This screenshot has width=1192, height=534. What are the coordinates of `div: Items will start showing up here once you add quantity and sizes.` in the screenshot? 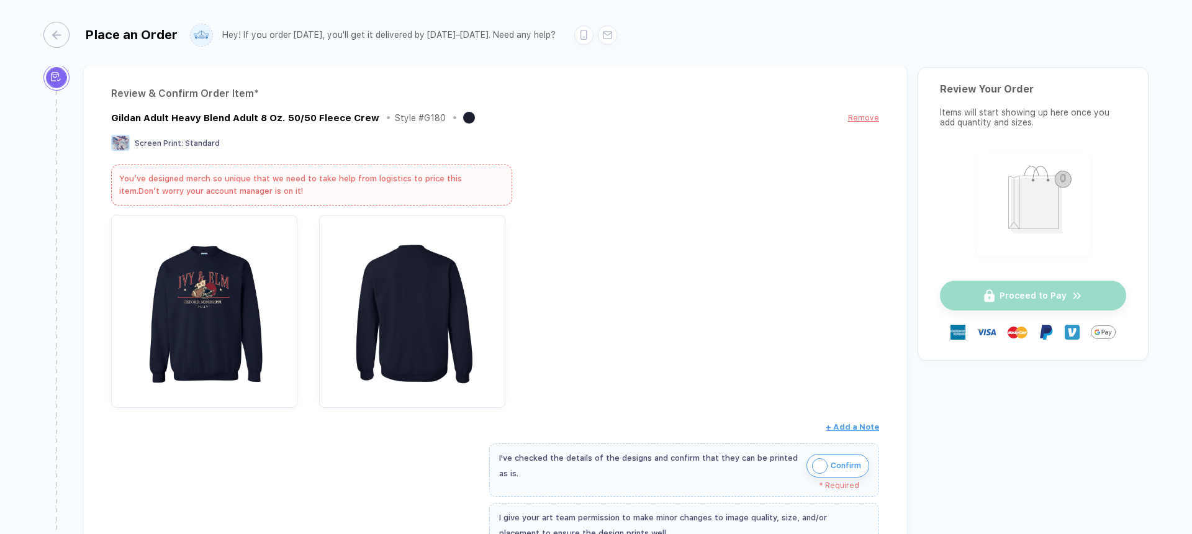 It's located at (1033, 117).